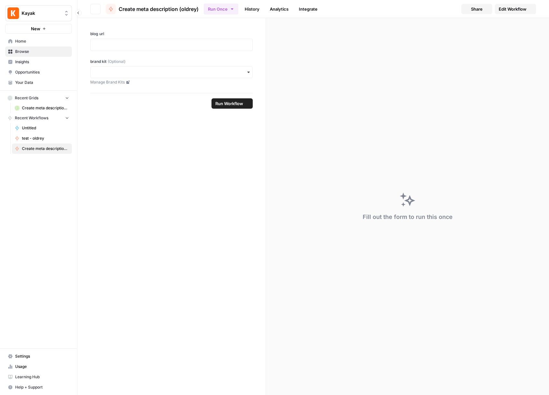 Image resolution: width=549 pixels, height=395 pixels. Describe the element at coordinates (38, 62) in the screenshot. I see `a: Insights` at that location.